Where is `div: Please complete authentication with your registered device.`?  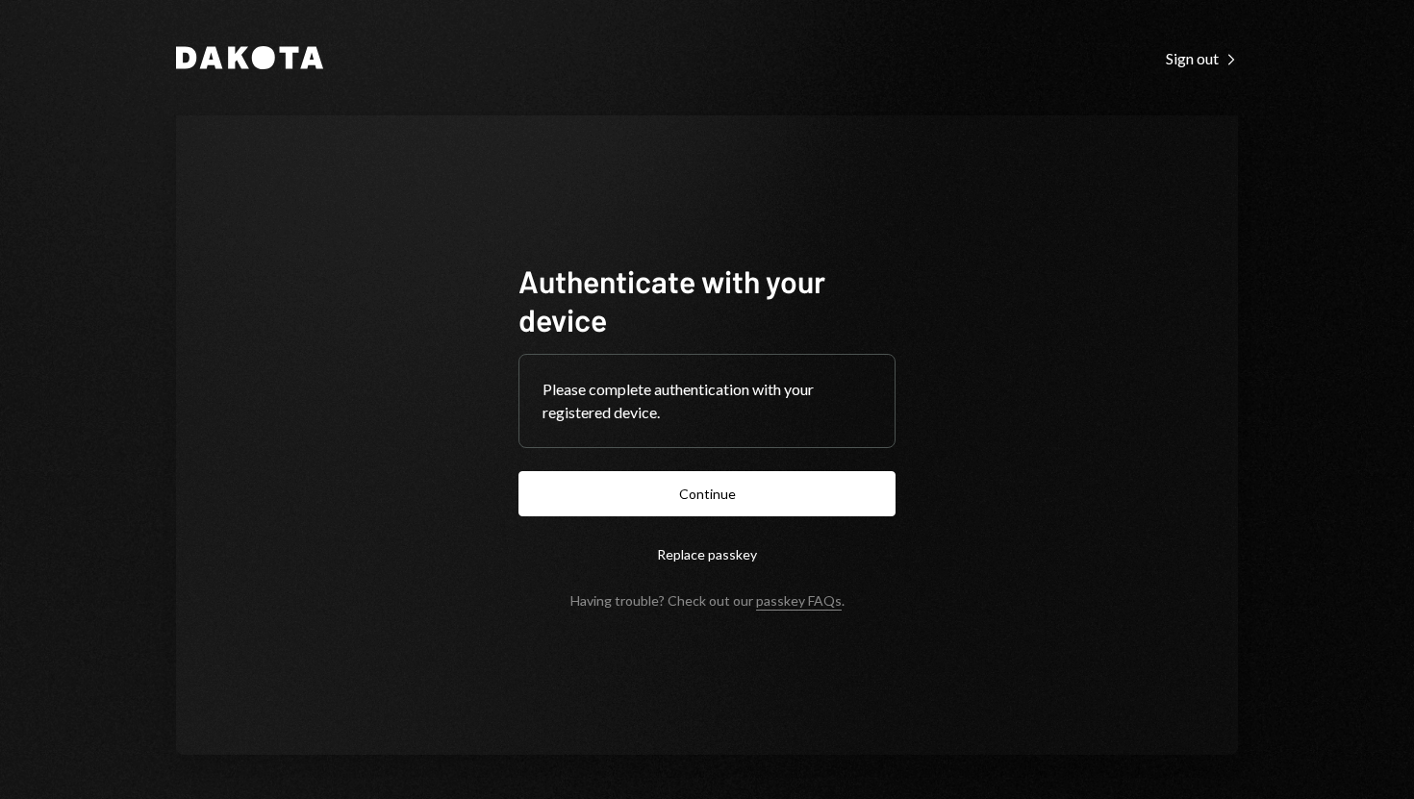 div: Please complete authentication with your registered device. is located at coordinates (707, 401).